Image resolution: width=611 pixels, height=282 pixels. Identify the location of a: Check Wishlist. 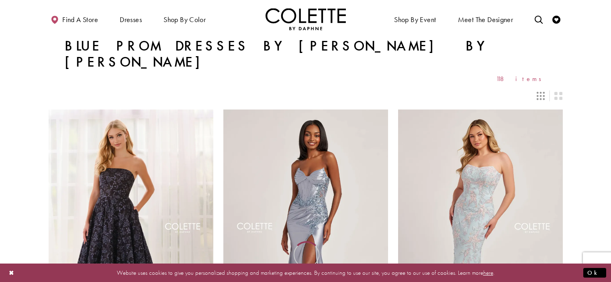
(556, 19).